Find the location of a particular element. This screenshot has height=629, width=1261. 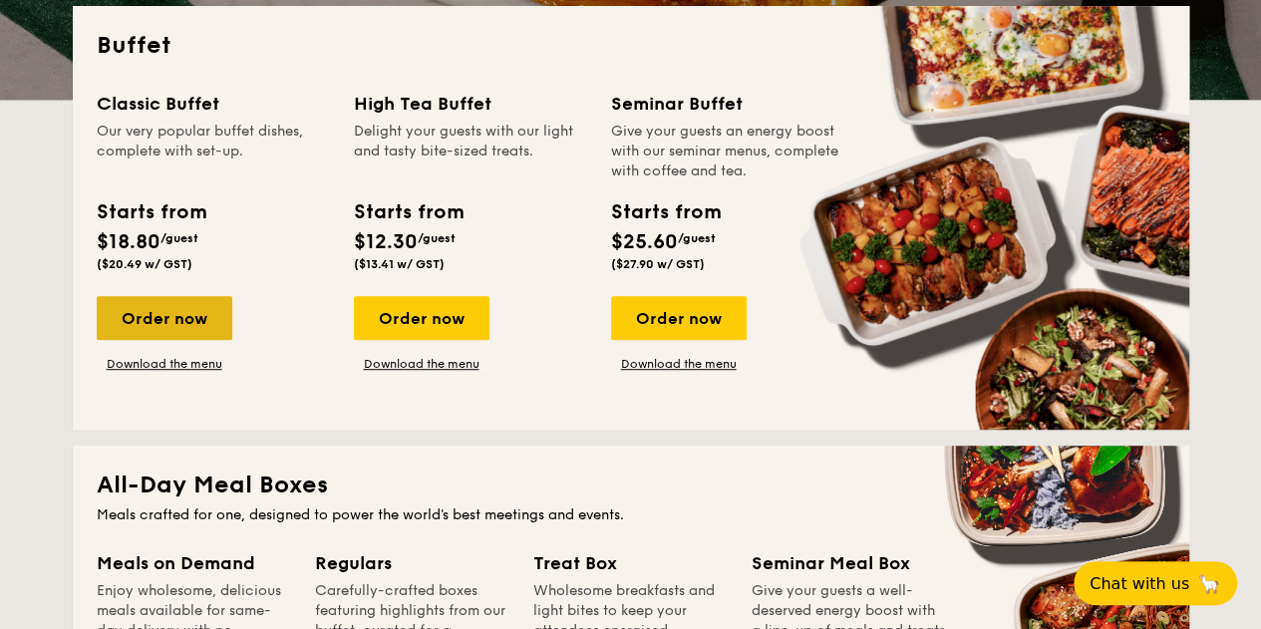

span: ($20.49 w/ GST) is located at coordinates (145, 264).